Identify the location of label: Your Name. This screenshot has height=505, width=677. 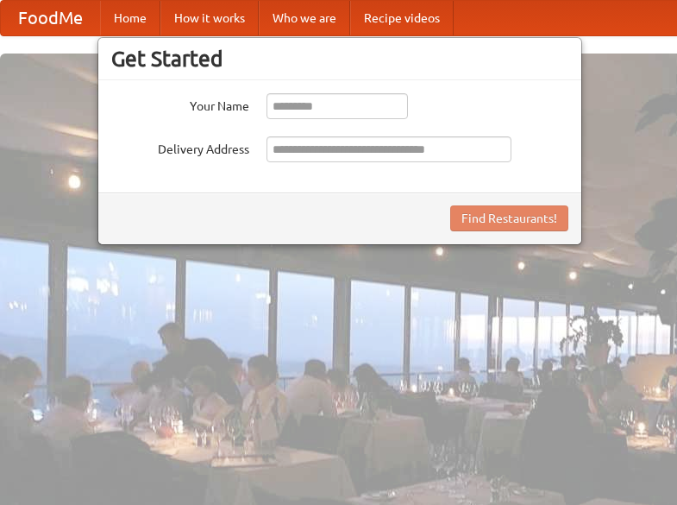
(180, 104).